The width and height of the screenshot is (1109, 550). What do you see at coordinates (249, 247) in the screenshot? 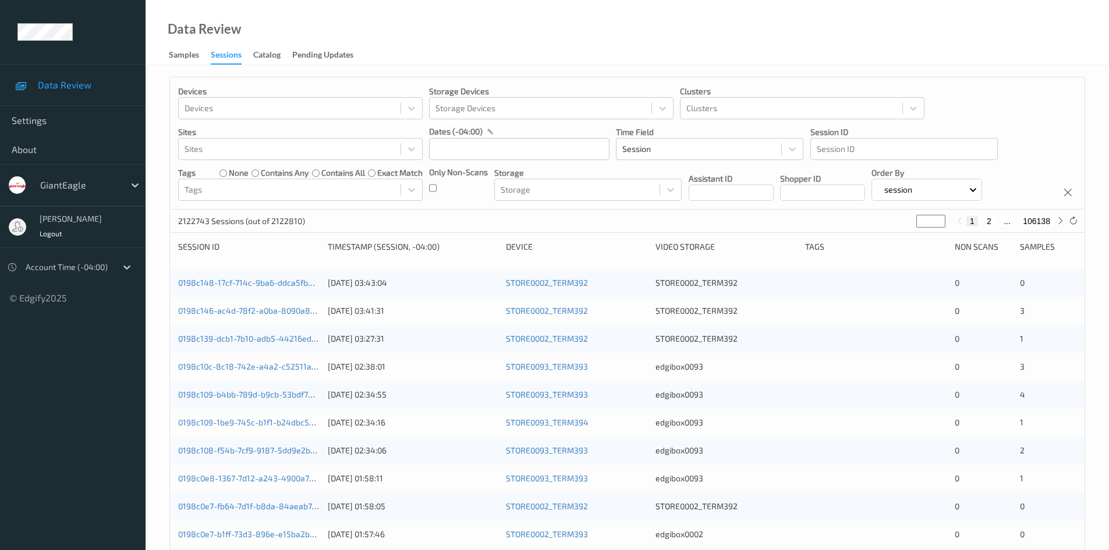
I see `div: Session ID` at bounding box center [249, 247].